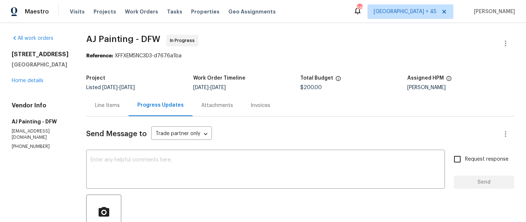 This screenshot has width=526, height=222. I want to click on span: Send Message to, so click(116, 134).